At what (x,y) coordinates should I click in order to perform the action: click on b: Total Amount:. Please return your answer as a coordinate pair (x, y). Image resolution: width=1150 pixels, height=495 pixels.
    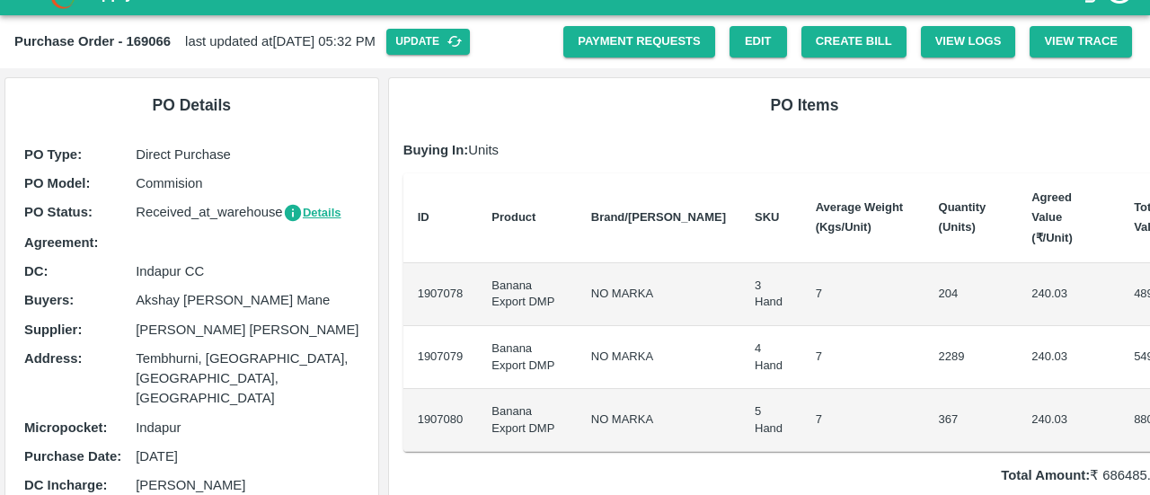
    Looking at the image, I should click on (1045, 475).